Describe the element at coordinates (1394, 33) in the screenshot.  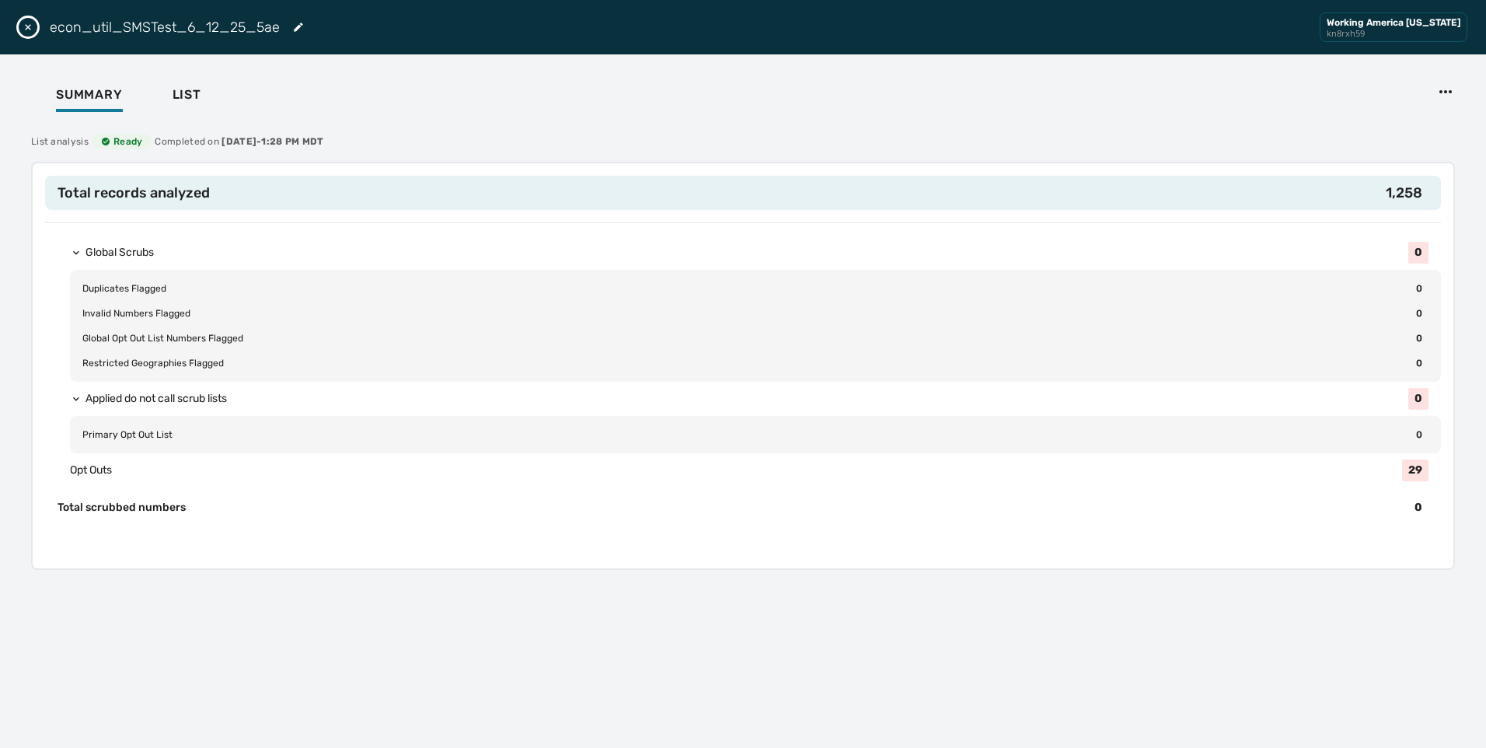
I see `div: kn8rxh59` at that location.